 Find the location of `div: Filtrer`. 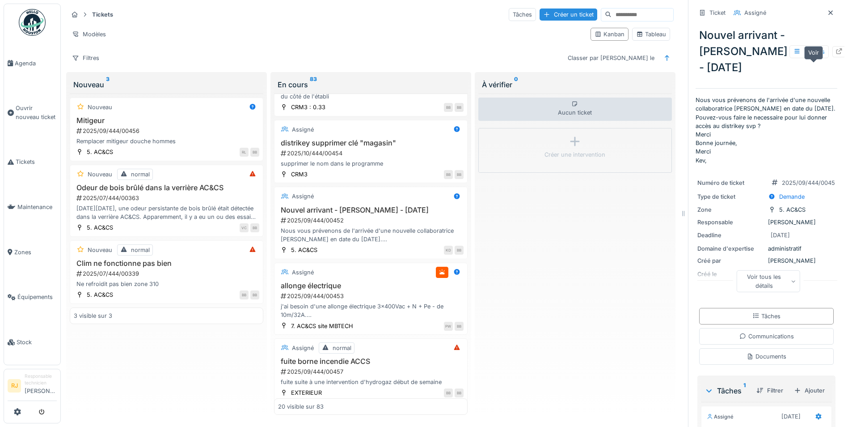

div: Filtrer is located at coordinates (770, 390).